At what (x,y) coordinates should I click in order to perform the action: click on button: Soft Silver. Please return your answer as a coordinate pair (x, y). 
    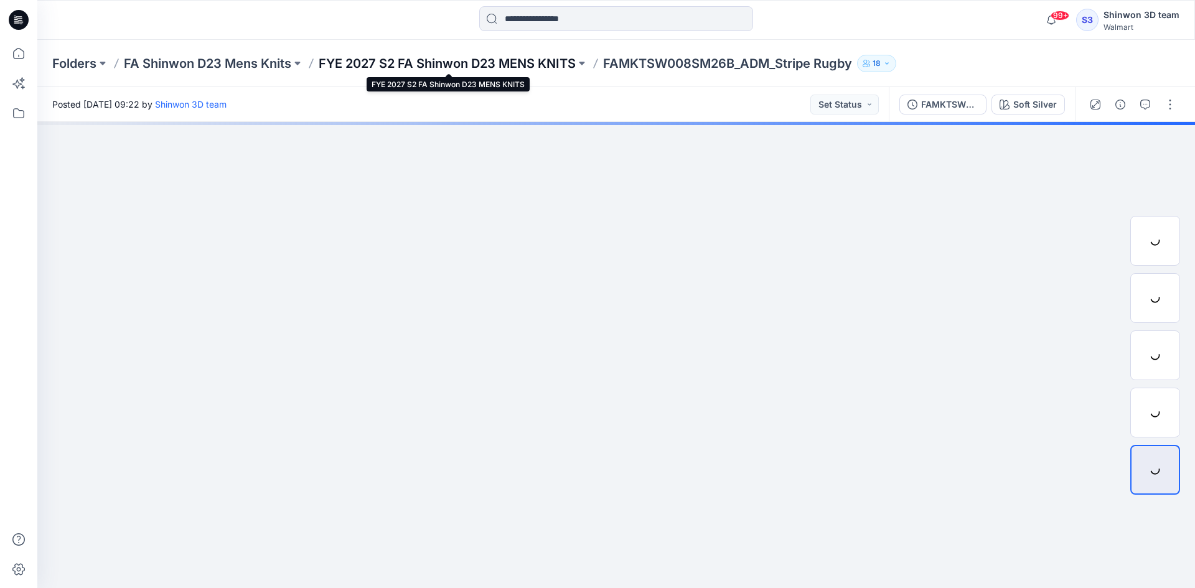
    Looking at the image, I should click on (1028, 105).